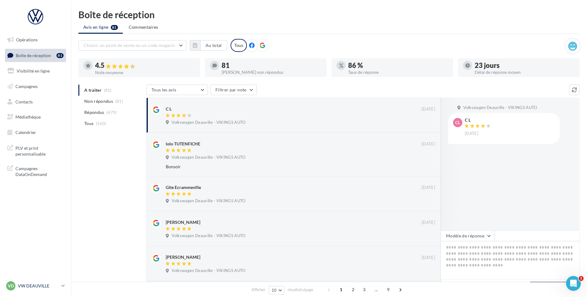 Image resolution: width=587 pixels, height=297 pixels. What do you see at coordinates (524, 72) in the screenshot?
I see `div: Délai de réponse moyen` at bounding box center [524, 72].